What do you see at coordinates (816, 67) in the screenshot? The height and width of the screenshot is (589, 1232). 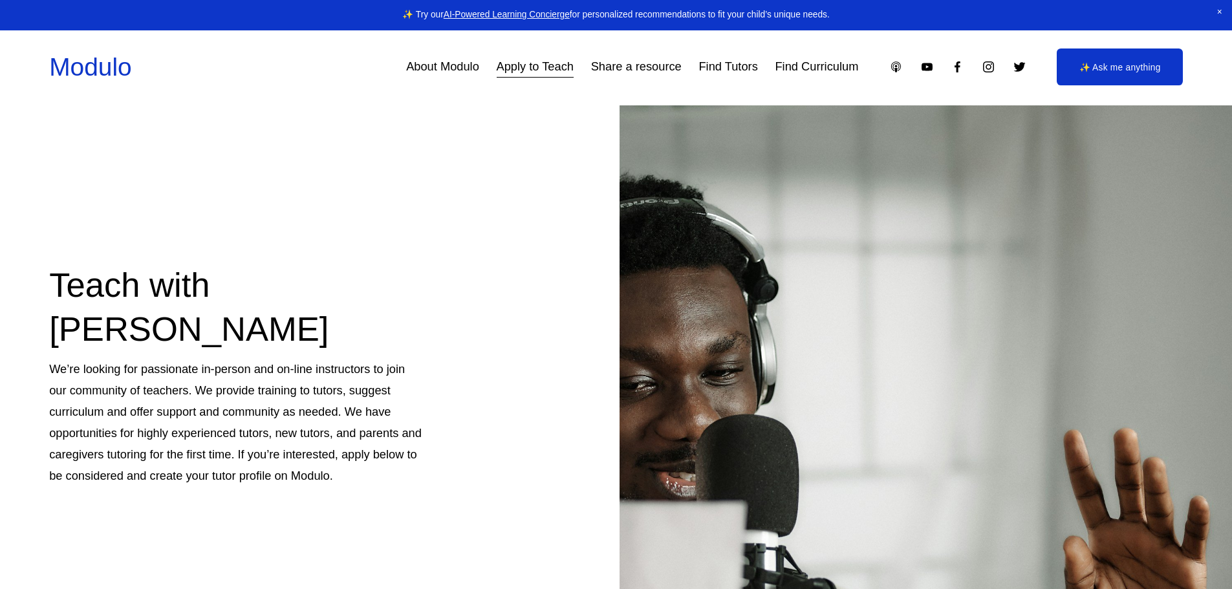 I see `a: Find Curriculum` at bounding box center [816, 67].